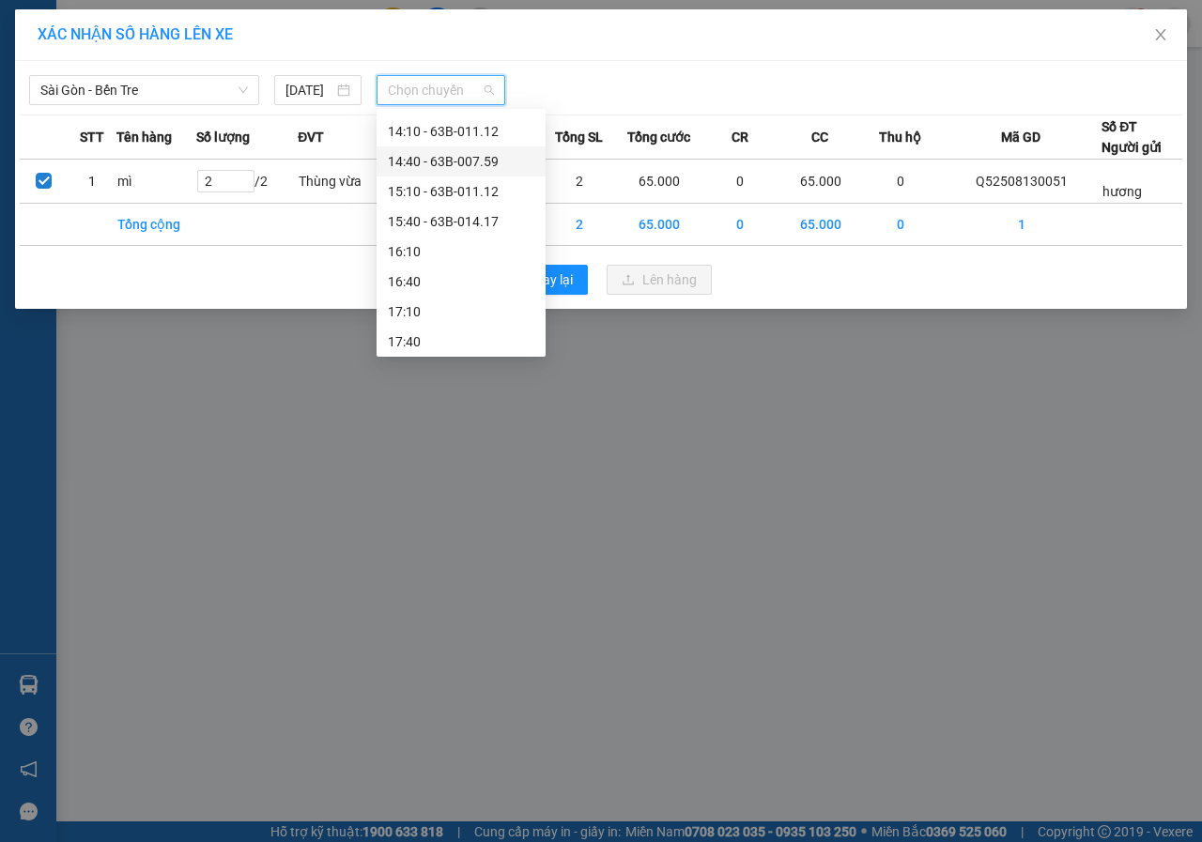  I want to click on span: 4, so click(273, 140).